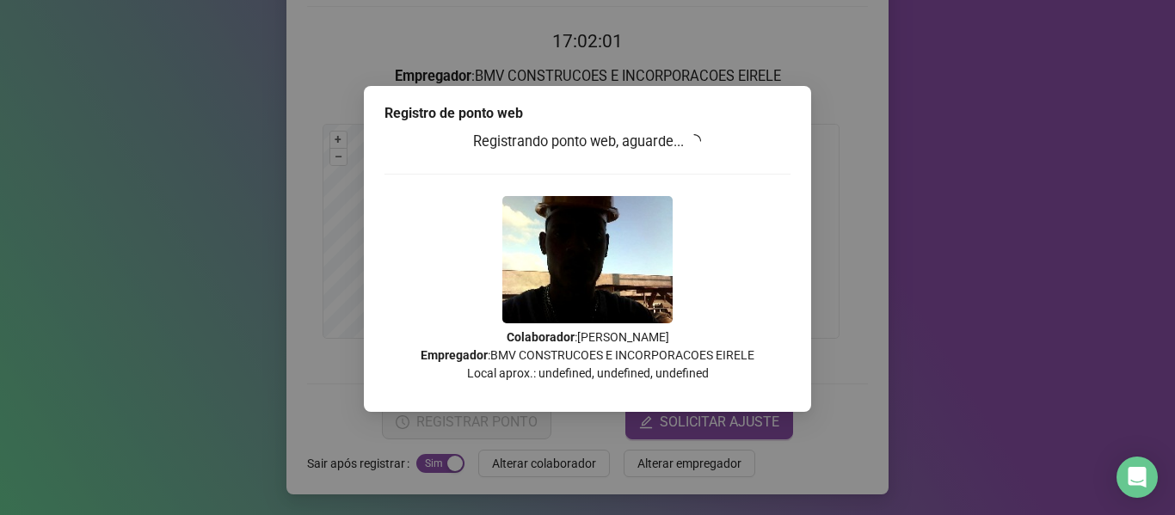  What do you see at coordinates (588, 142) in the screenshot?
I see `h3: Registrando ponto web, aguarde...` at bounding box center [588, 142].